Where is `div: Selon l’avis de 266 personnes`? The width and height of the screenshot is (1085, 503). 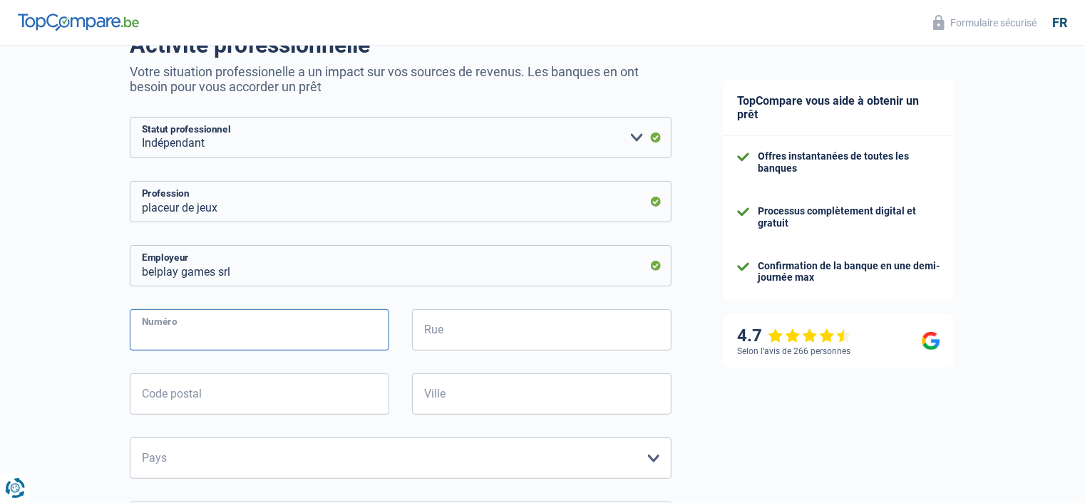 div: Selon l’avis de 266 personnes is located at coordinates (794, 352).